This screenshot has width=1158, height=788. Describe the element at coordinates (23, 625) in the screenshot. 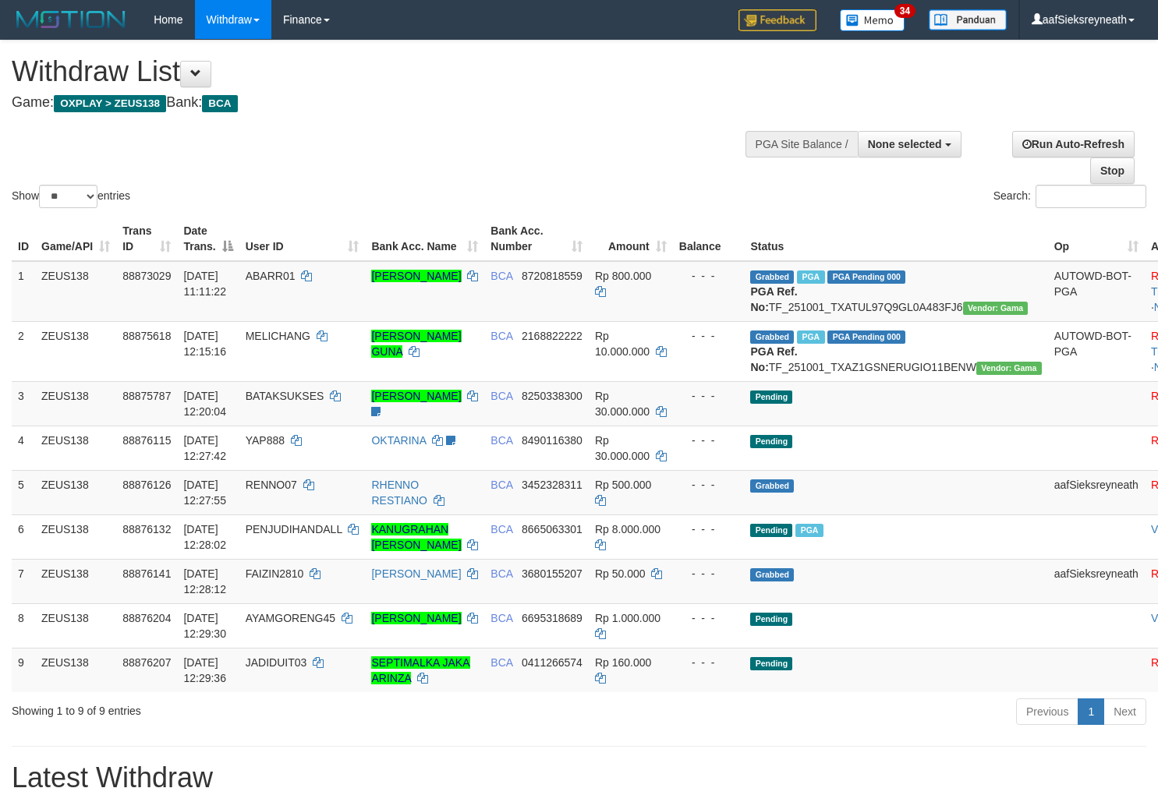

I see `td: 8` at that location.